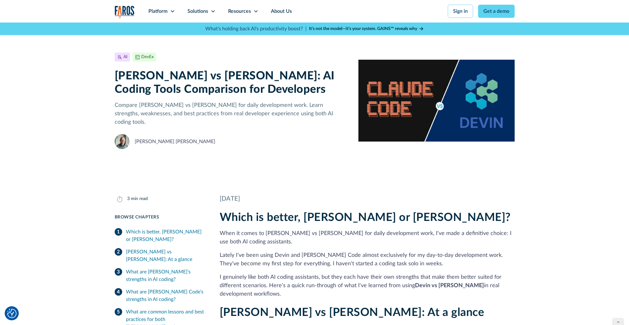  What do you see at coordinates (198, 11) in the screenshot?
I see `div: Solutions` at bounding box center [198, 11].